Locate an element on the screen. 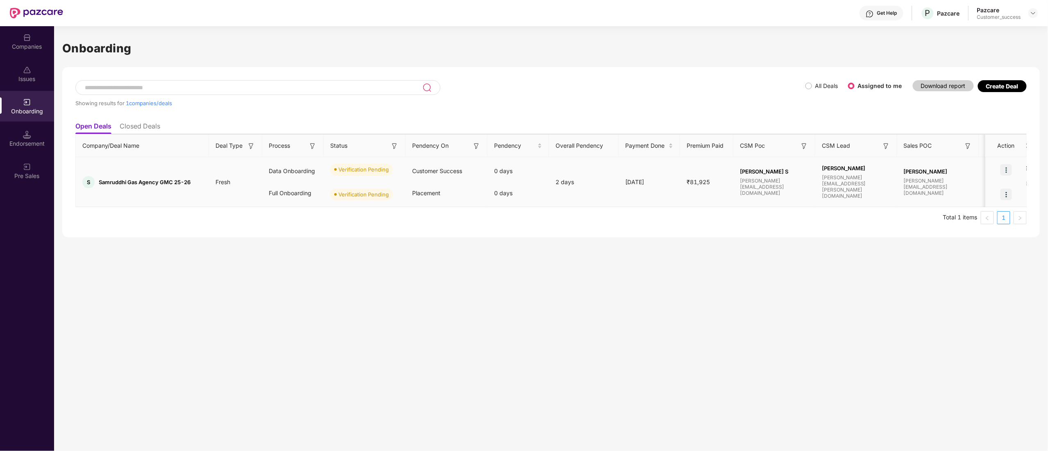 The width and height of the screenshot is (1048, 451). span: Status is located at coordinates (339, 146).